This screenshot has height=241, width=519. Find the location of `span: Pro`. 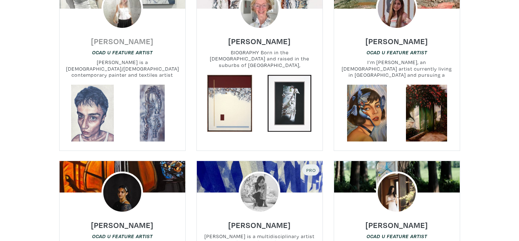

span: Pro is located at coordinates (311, 170).